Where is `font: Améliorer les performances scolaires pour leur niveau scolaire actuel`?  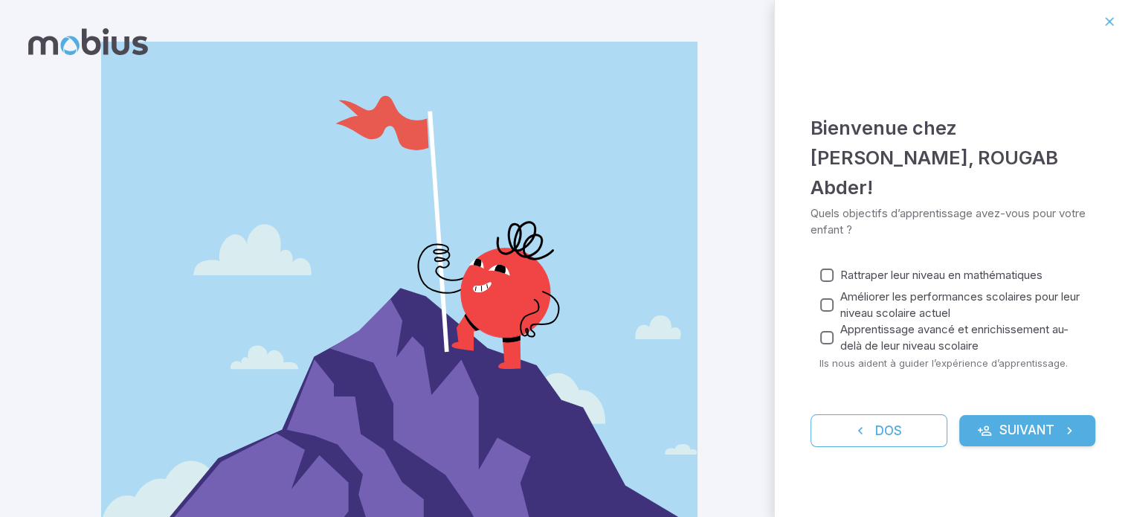 font: Améliorer les performances scolaires pour leur niveau scolaire actuel is located at coordinates (960, 304).